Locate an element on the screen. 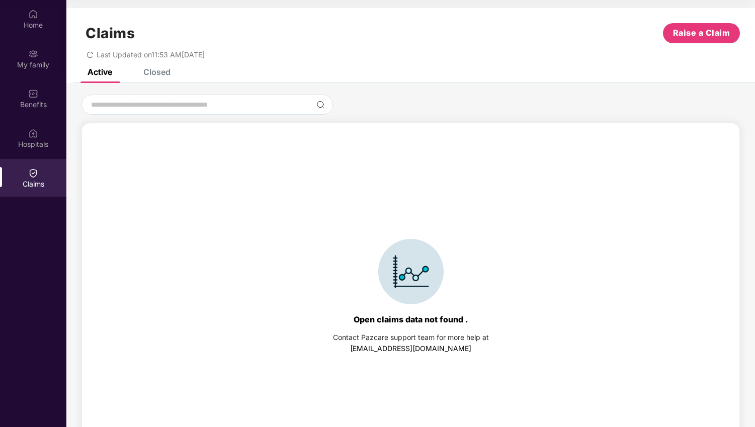  div: Contact Pazcare support team for more help at is located at coordinates (411, 338).